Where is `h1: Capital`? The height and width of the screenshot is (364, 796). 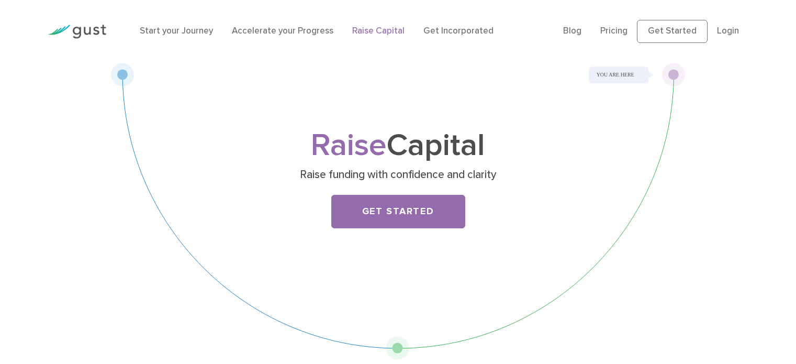 h1: Capital is located at coordinates (398, 145).